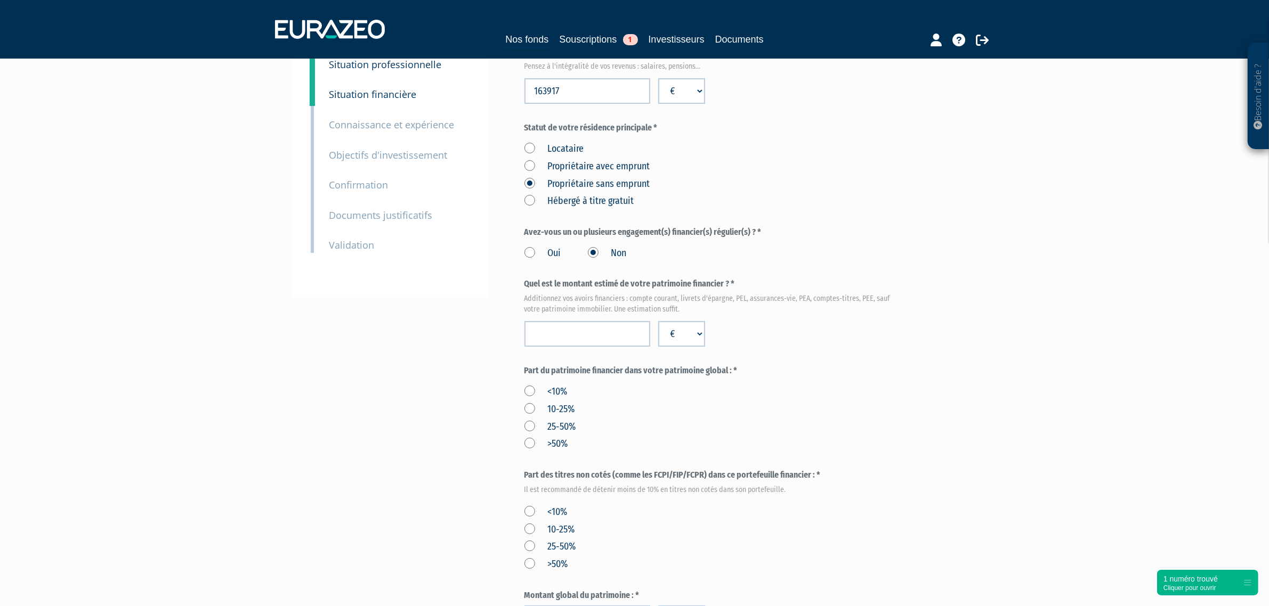 Image resolution: width=1269 pixels, height=606 pixels. Describe the element at coordinates (359, 185) in the screenshot. I see `small: Confirmation` at that location.